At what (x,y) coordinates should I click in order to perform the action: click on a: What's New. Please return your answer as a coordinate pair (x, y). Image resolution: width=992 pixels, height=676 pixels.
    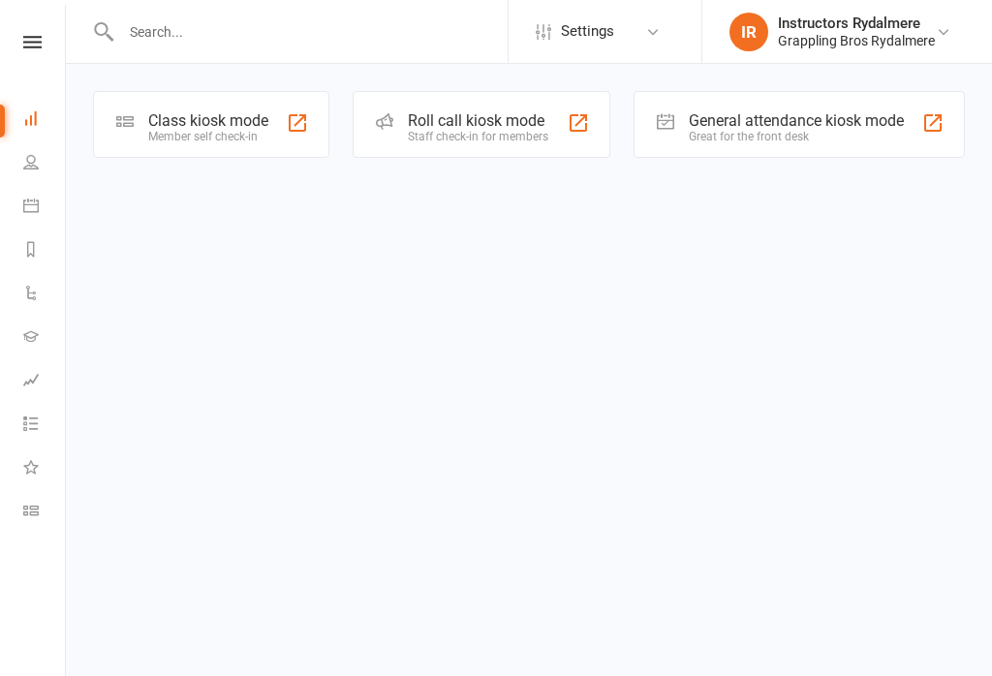
    Looking at the image, I should click on (45, 469).